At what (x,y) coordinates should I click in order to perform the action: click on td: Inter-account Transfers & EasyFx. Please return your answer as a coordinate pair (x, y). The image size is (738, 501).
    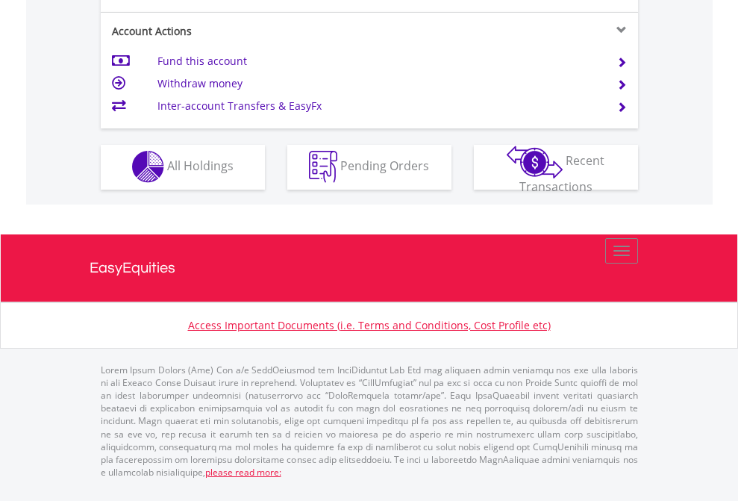
    Looking at the image, I should click on (378, 106).